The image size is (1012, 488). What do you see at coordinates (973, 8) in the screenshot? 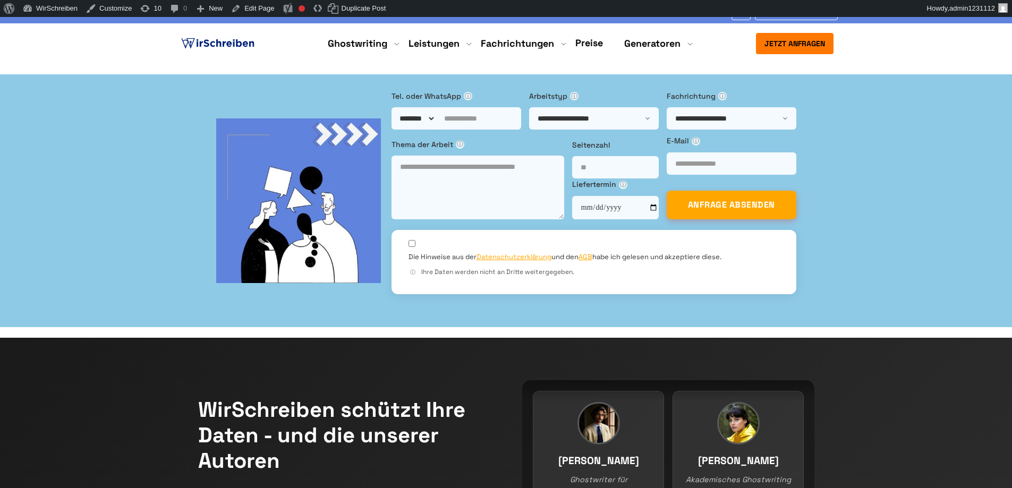
I see `span: admin1231112` at bounding box center [973, 8].